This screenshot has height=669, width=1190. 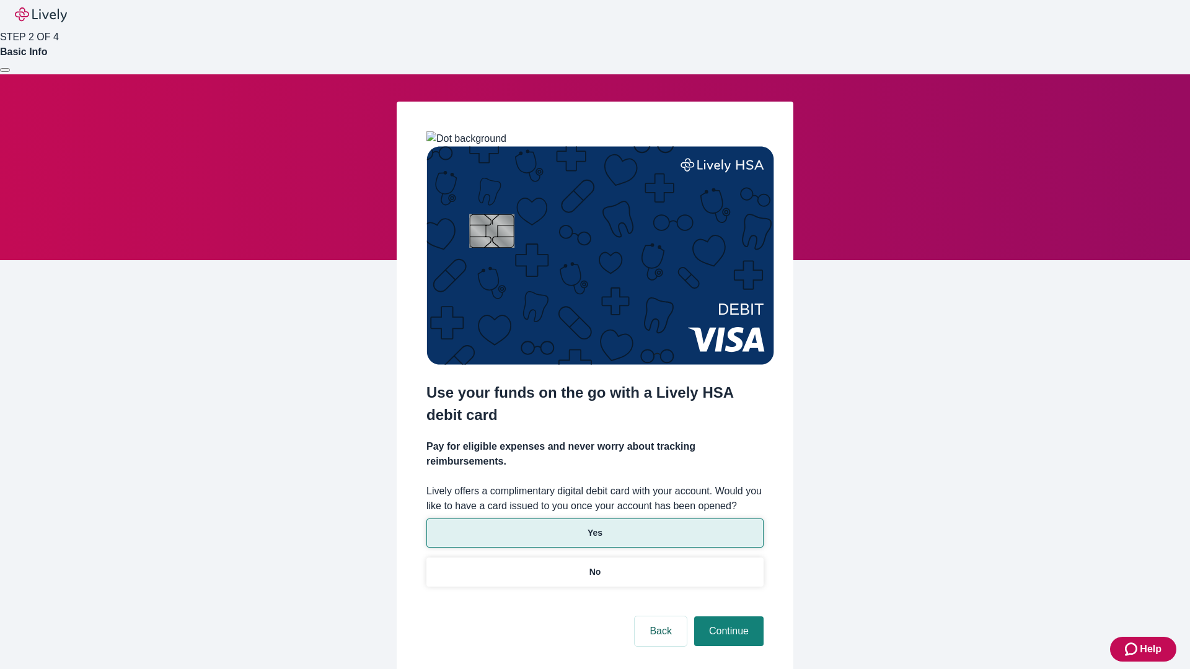 What do you see at coordinates (595, 404) in the screenshot?
I see `h2: Use your funds on the go with a Lively HSA debit card` at bounding box center [595, 404].